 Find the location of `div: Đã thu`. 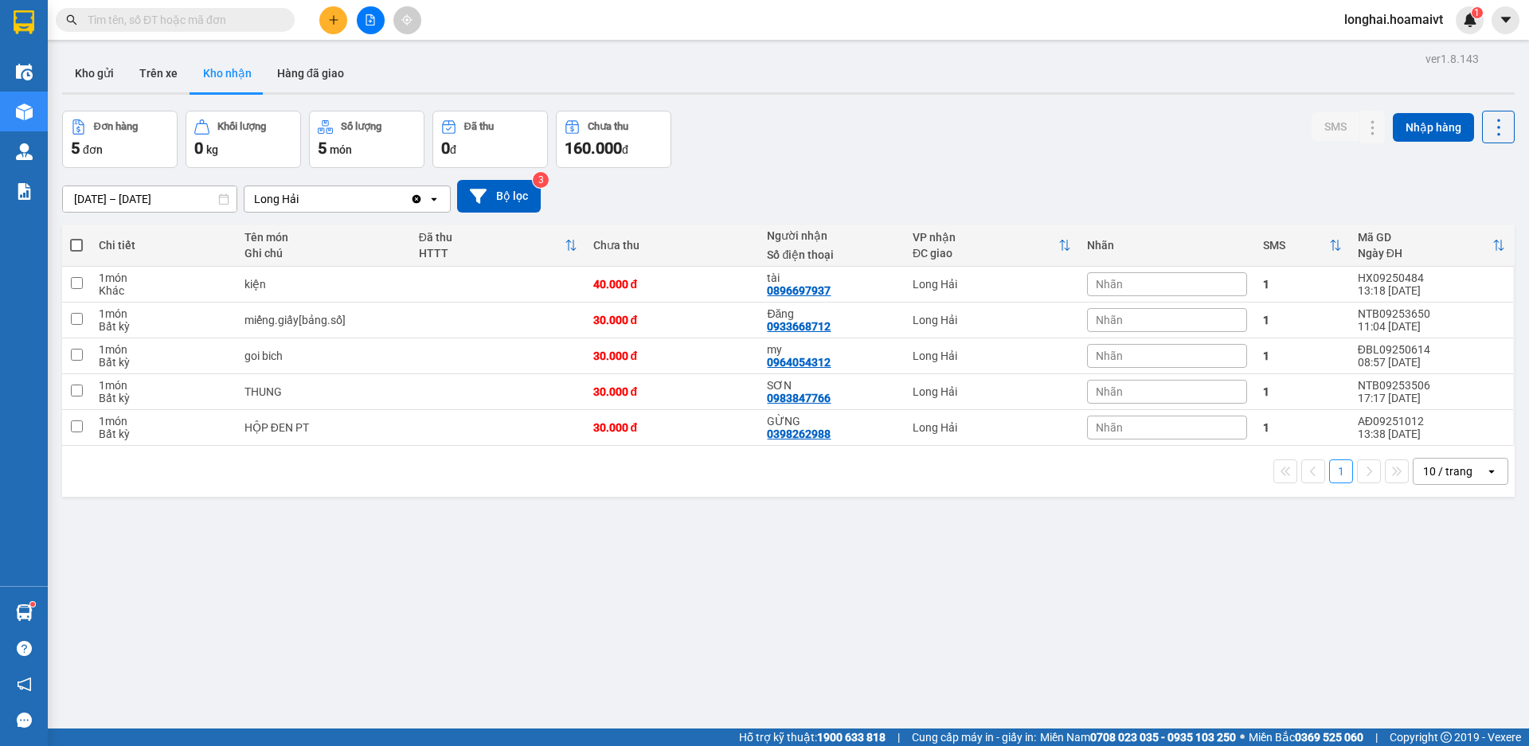

div: Đã thu is located at coordinates (479, 127).